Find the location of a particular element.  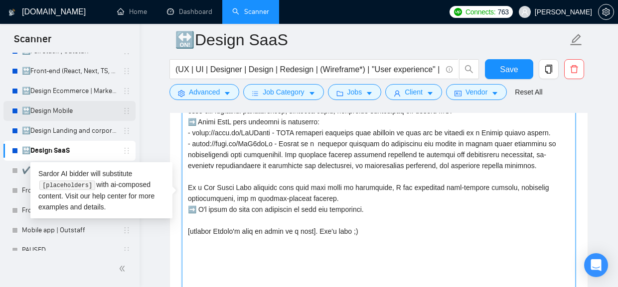

a: 🔛Design Mobile is located at coordinates (69, 111).